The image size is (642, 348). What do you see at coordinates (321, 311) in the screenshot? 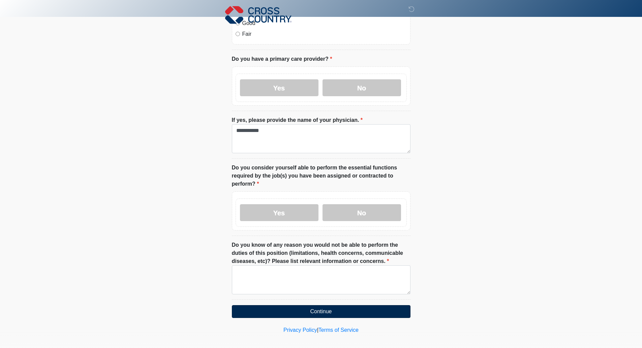
I see `button: Continue` at bounding box center [321, 311].